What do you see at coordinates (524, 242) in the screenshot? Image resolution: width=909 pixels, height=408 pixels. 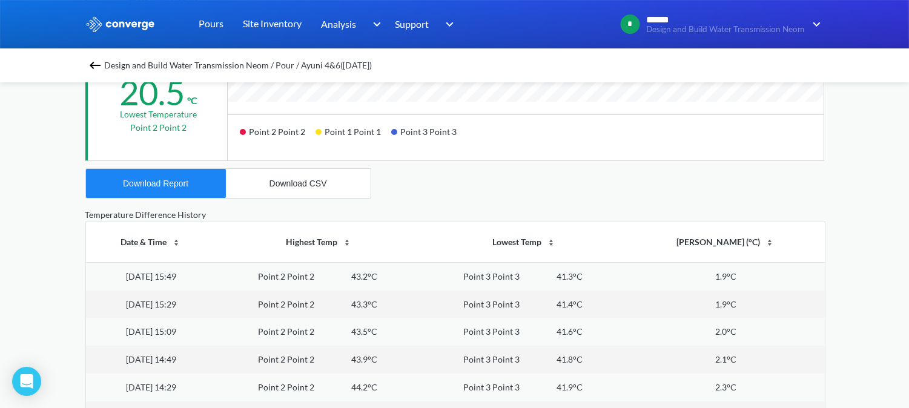 I see `th: Lowest Temp` at bounding box center [524, 242].